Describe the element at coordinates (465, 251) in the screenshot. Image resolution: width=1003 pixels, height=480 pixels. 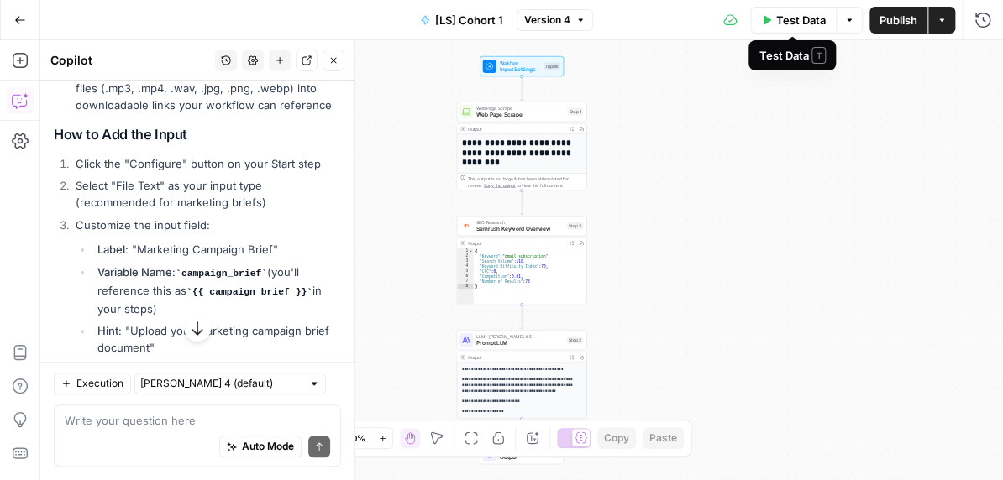
I see `div: 1` at that location.